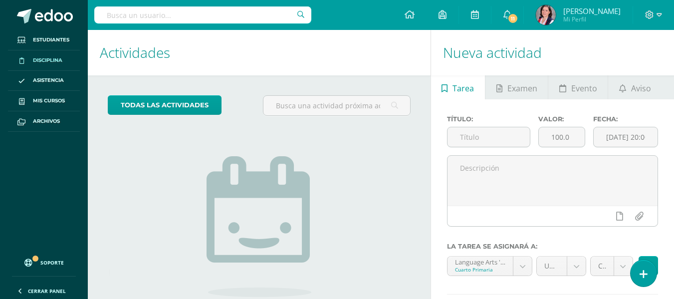  What do you see at coordinates (47, 60) in the screenshot?
I see `span: Disciplina` at bounding box center [47, 60].